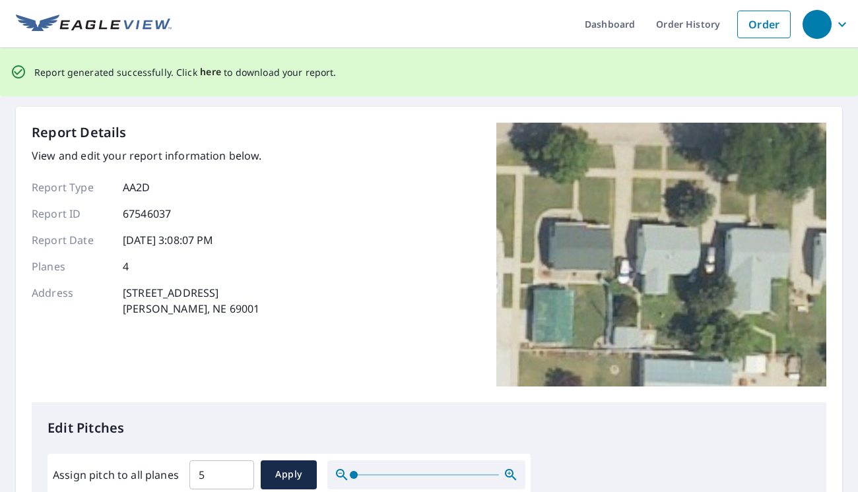 This screenshot has width=858, height=492. What do you see at coordinates (79, 133) in the screenshot?
I see `p: Report Details` at bounding box center [79, 133].